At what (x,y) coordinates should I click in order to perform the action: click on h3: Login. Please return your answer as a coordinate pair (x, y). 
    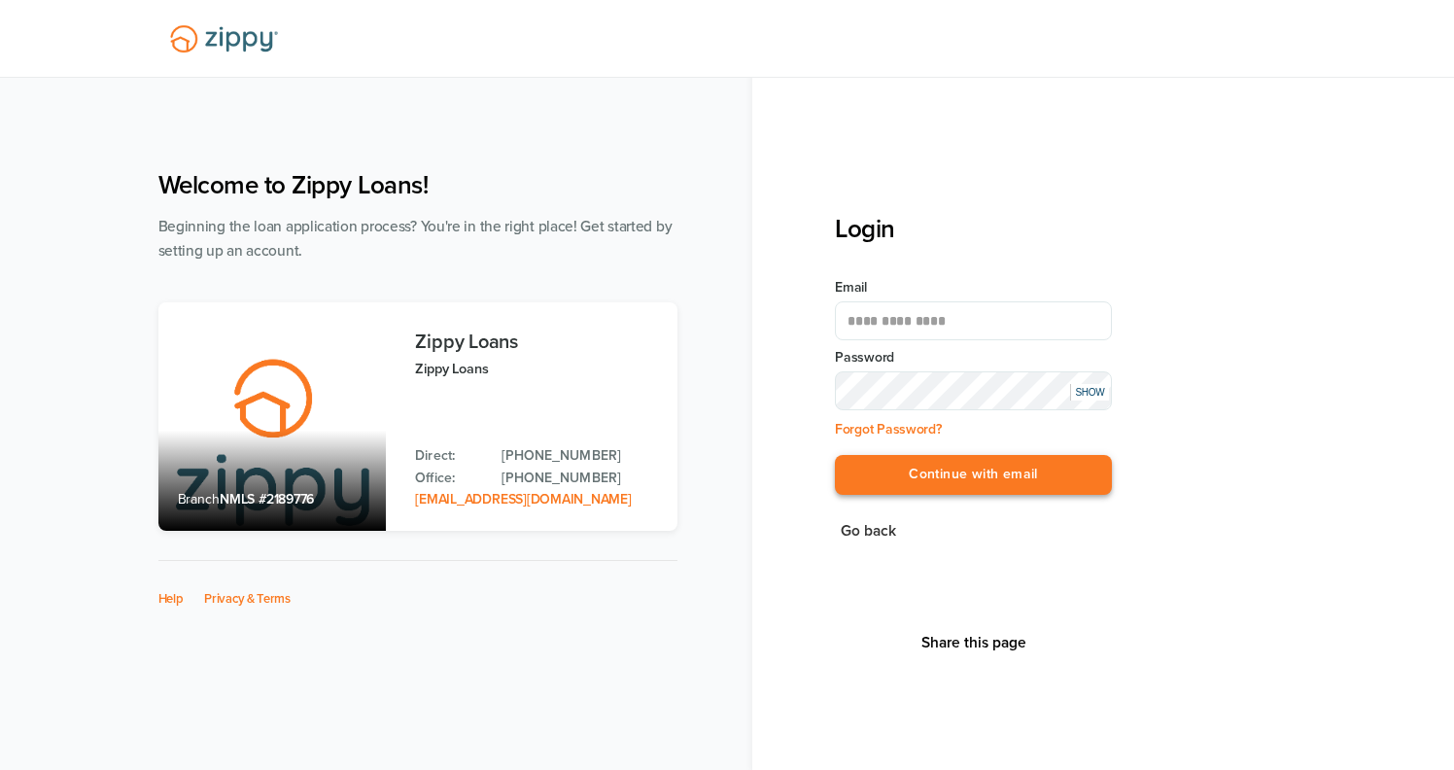
    Looking at the image, I should click on (973, 228).